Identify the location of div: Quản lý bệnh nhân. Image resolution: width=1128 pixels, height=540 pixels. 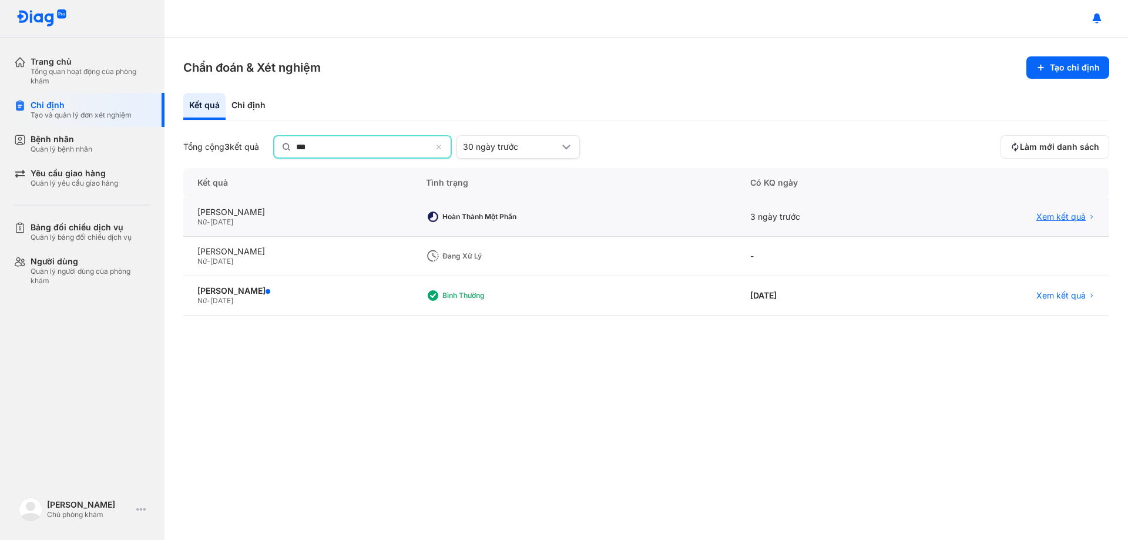
(61, 149).